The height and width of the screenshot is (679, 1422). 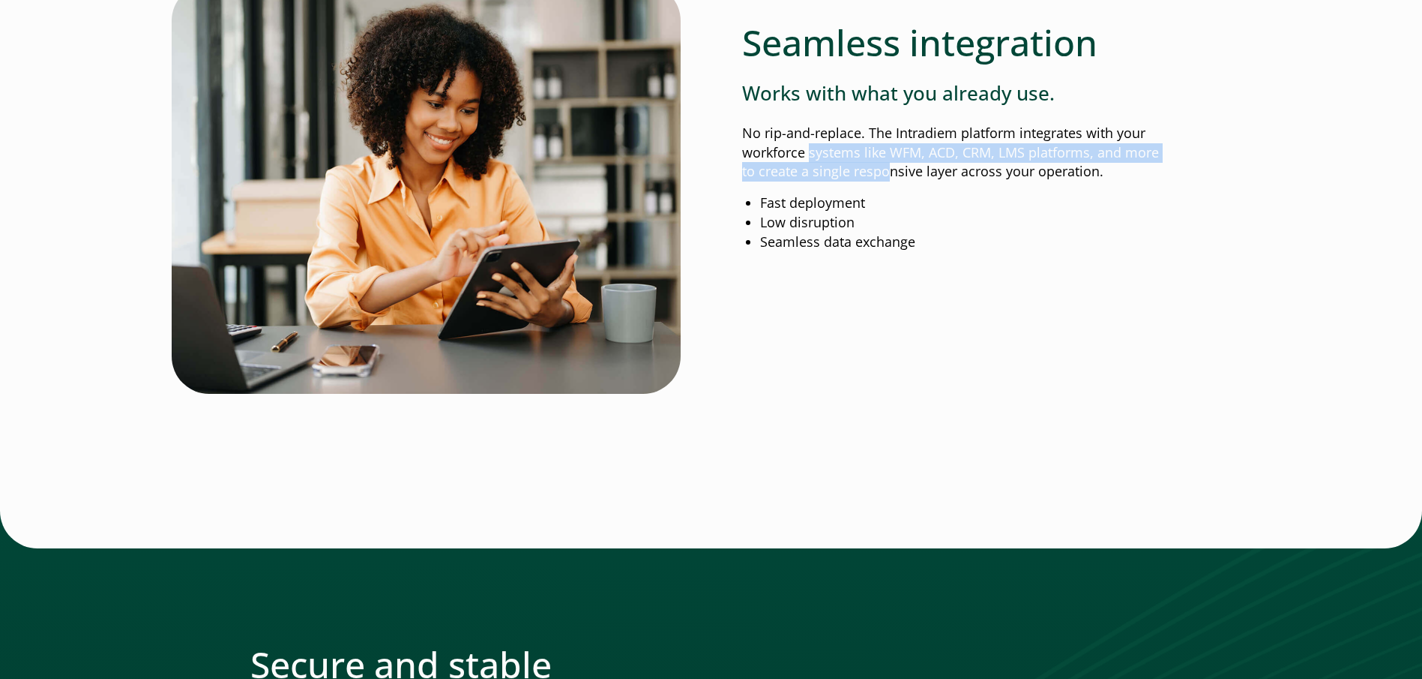 What do you see at coordinates (967, 223) in the screenshot?
I see `li: Low disruption` at bounding box center [967, 223].